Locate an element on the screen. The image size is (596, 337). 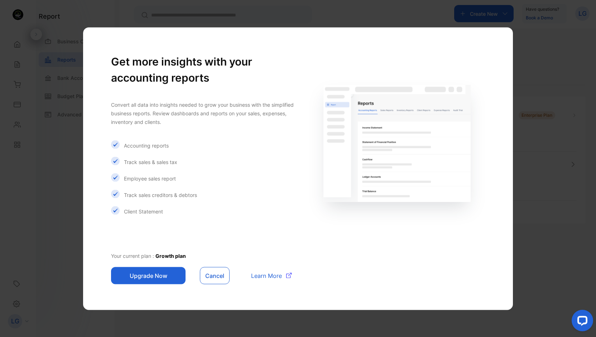
a: Learn More is located at coordinates (267, 275).